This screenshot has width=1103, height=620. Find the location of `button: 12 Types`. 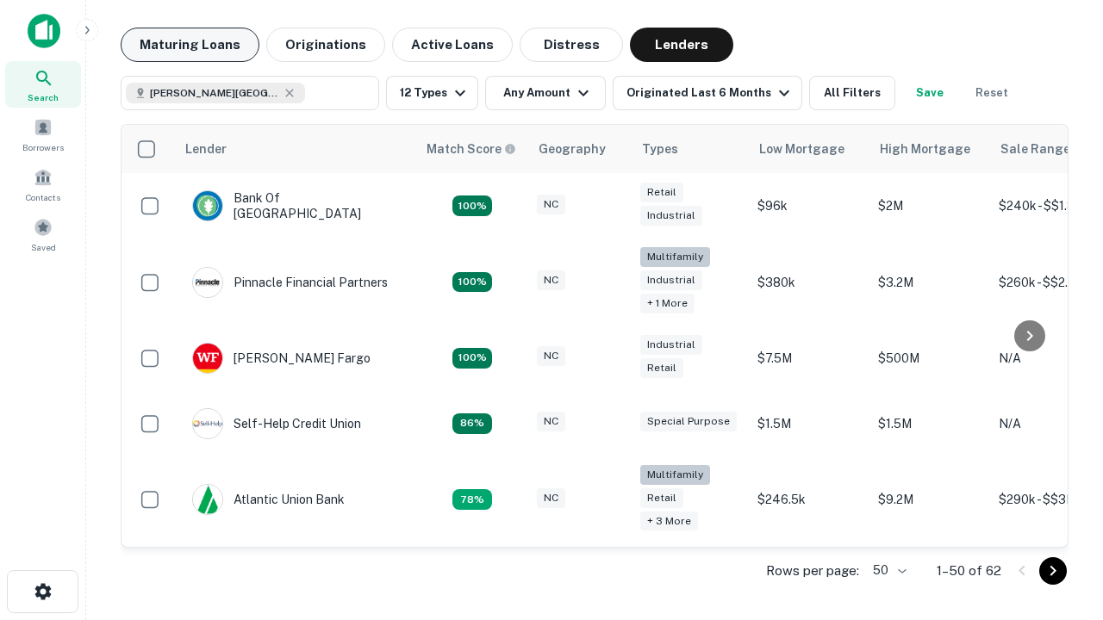

button: 12 Types is located at coordinates (432, 93).